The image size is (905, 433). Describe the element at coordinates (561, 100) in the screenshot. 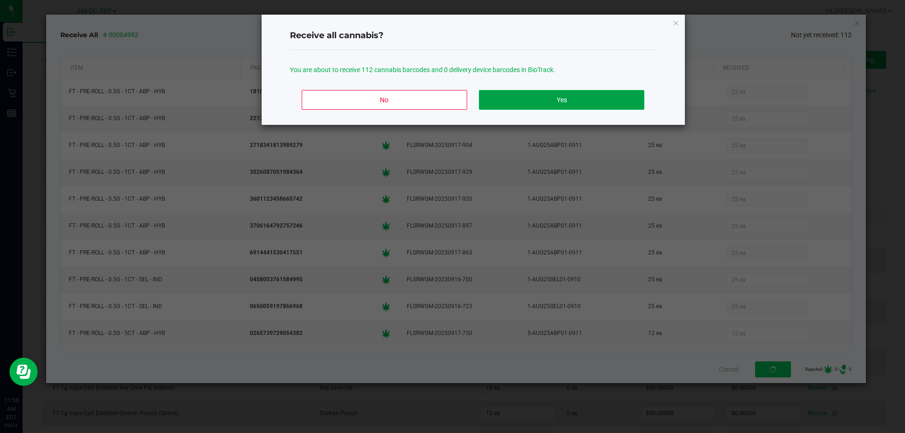

I see `button: Yes` at that location.